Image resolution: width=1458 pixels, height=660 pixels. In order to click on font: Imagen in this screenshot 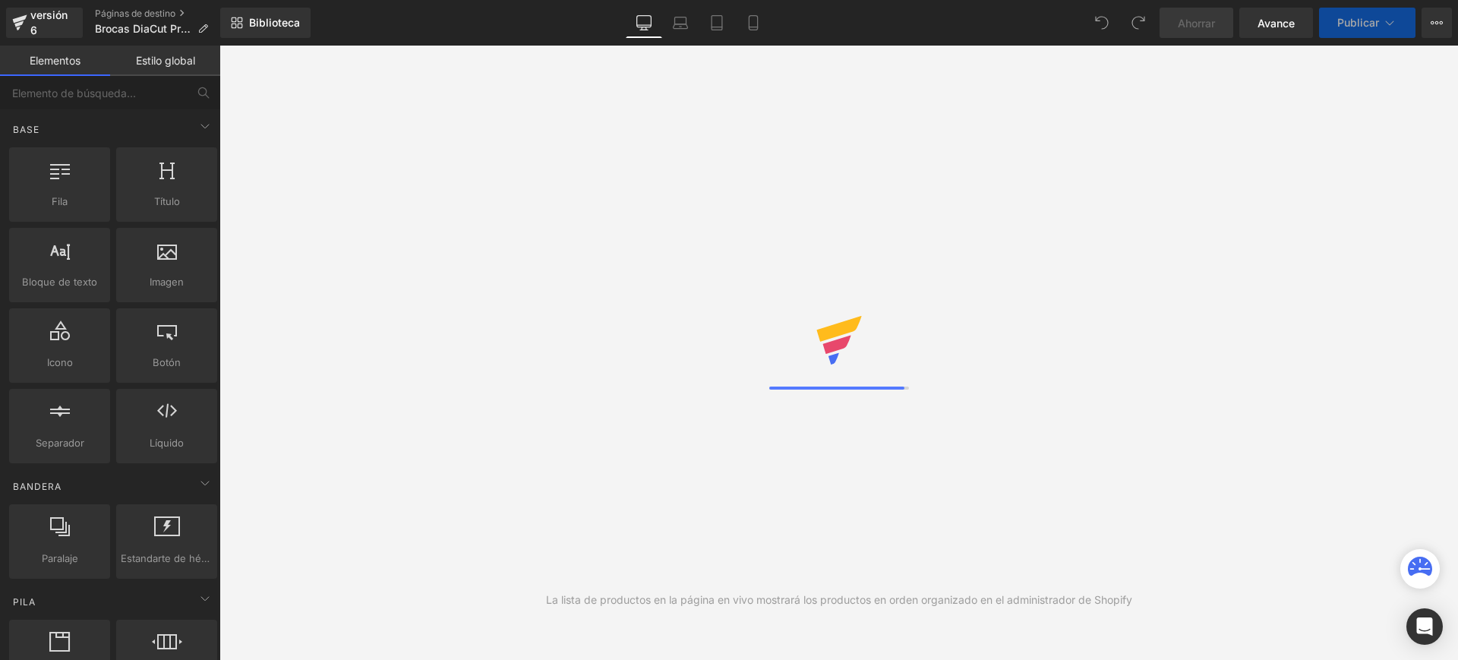, I will do `click(166, 282)`.